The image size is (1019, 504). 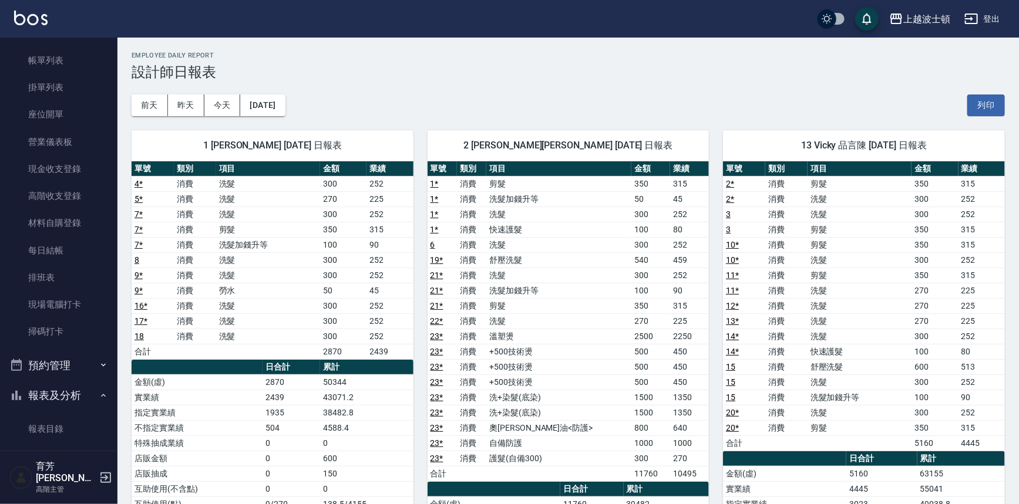 I want to click on td: 459, so click(x=689, y=260).